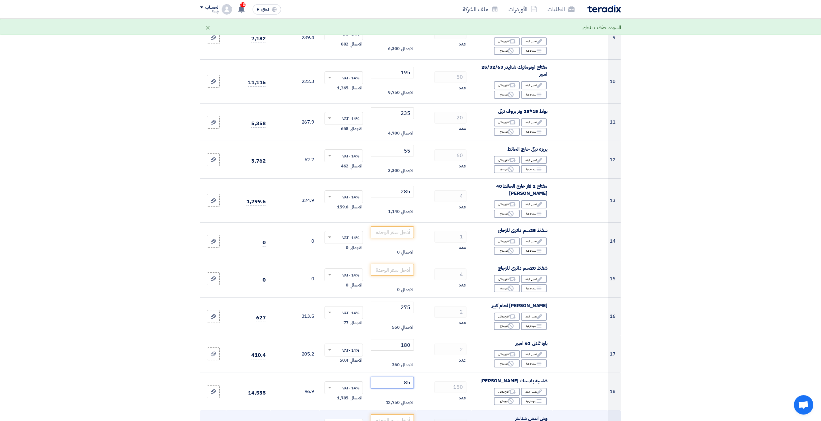 This screenshot has height=421, width=821. I want to click on td: 18, so click(614, 391).